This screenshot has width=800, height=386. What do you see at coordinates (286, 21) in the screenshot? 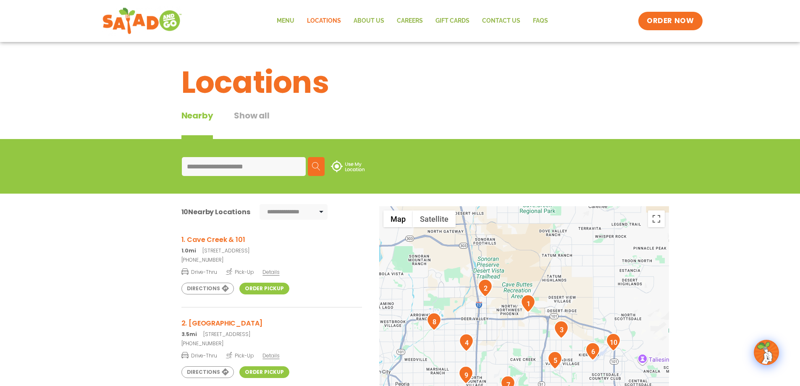
I see `a: Menu` at bounding box center [286, 21].